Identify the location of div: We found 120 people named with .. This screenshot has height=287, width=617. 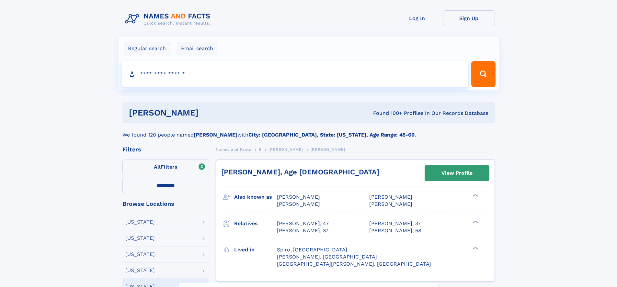
(309, 131).